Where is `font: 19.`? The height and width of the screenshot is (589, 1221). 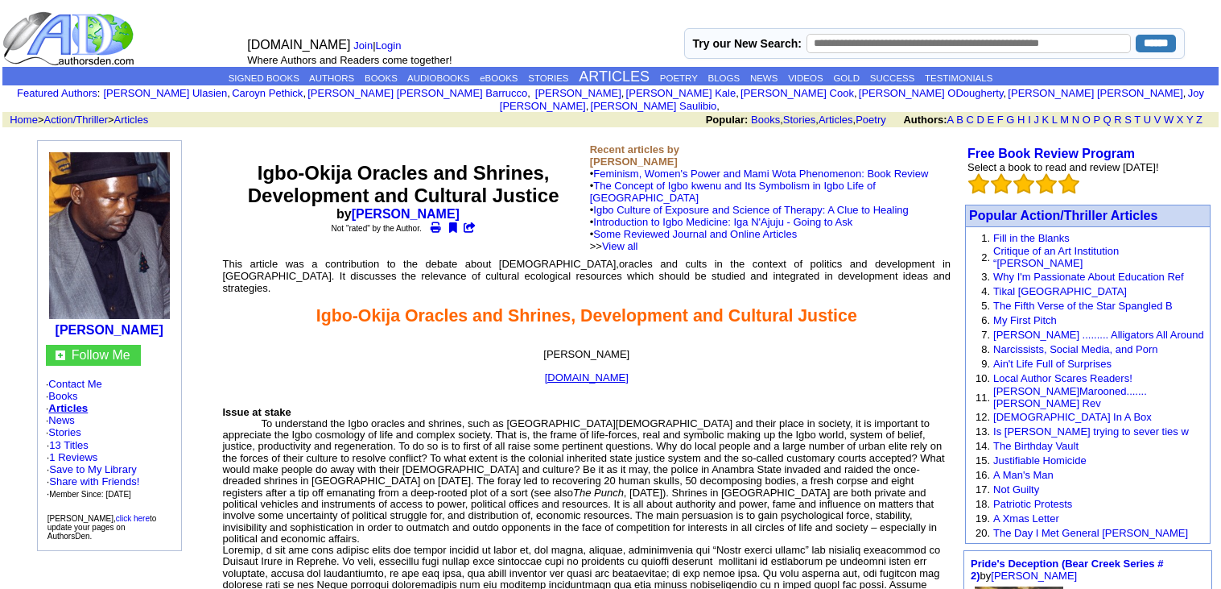 font: 19. is located at coordinates (983, 518).